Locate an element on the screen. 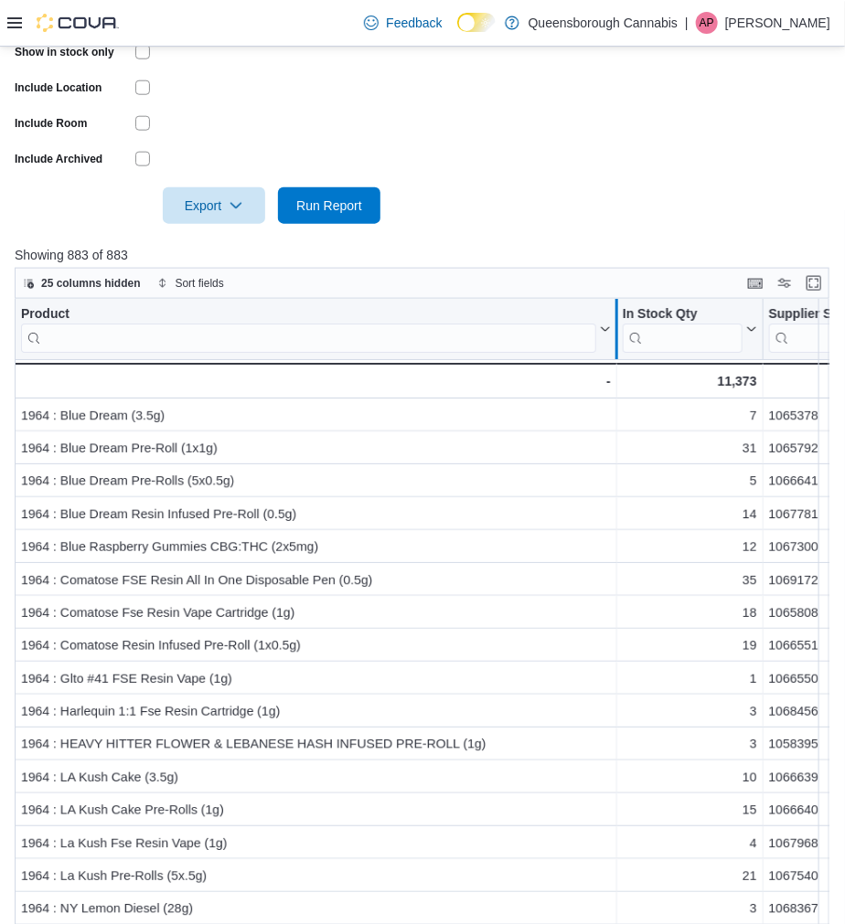  div: 1964 : Comatose Fse Resin Vape Cartridge (1g) is located at coordinates (315, 613).